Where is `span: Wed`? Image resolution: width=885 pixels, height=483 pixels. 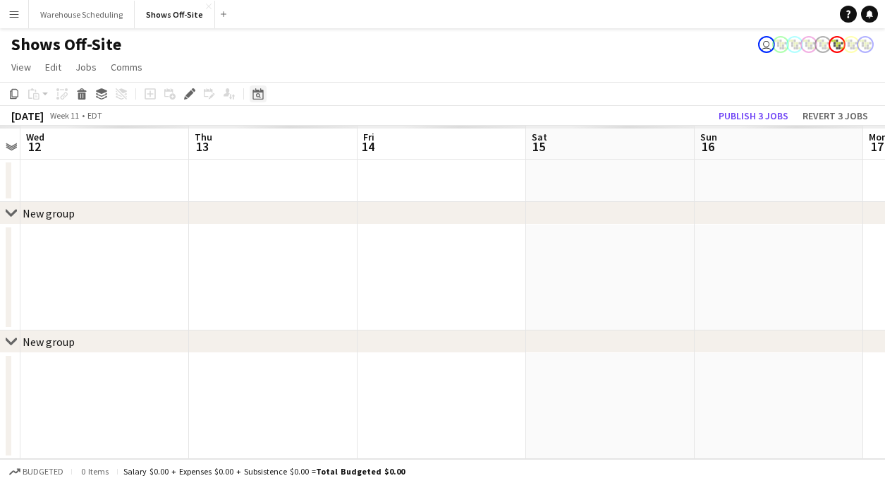
span: Wed is located at coordinates (35, 137).